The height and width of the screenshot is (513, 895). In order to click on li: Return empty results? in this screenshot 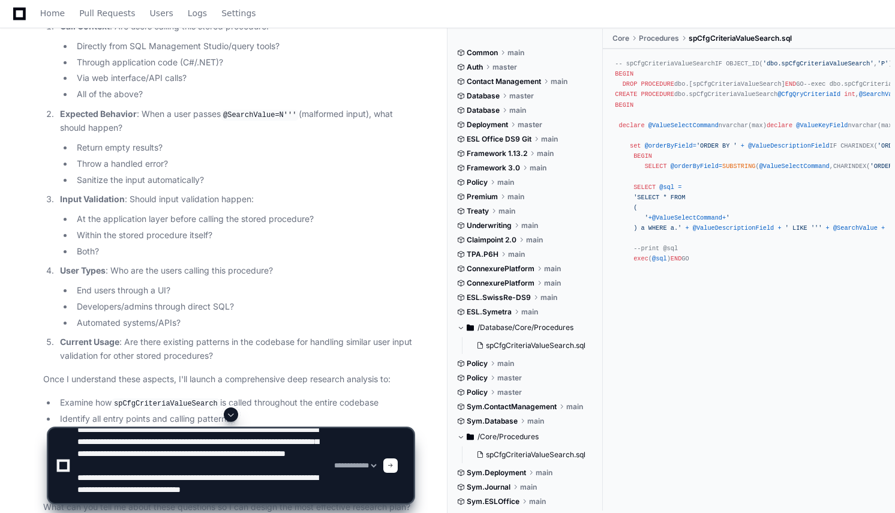, I will do `click(243, 148)`.